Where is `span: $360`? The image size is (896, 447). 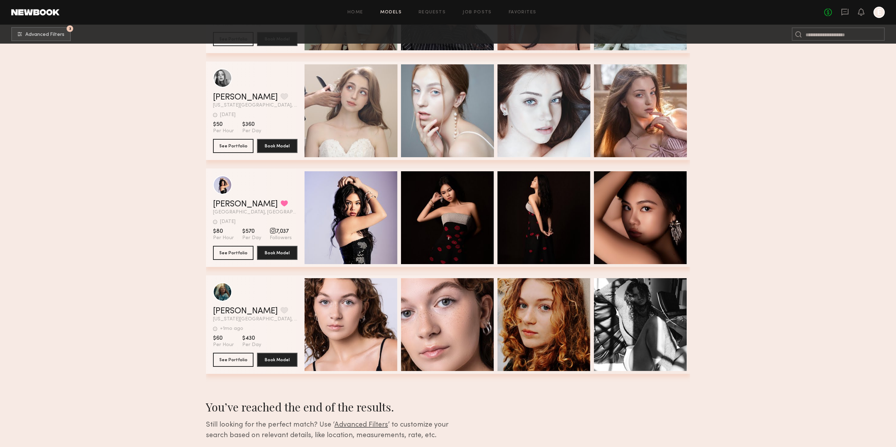 span: $360 is located at coordinates (252, 125).